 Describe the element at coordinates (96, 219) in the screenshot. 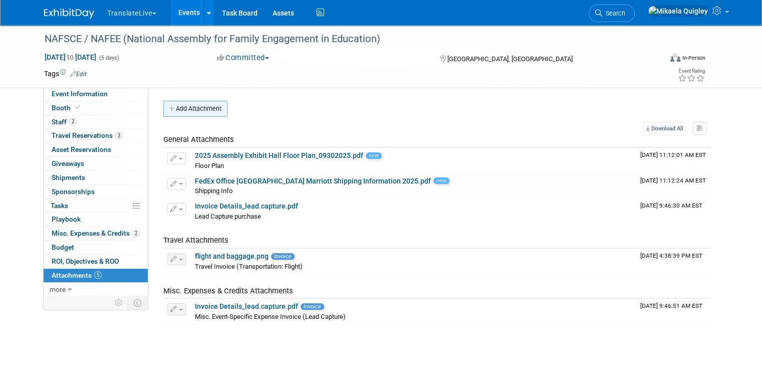

I see `a: Playbook` at that location.